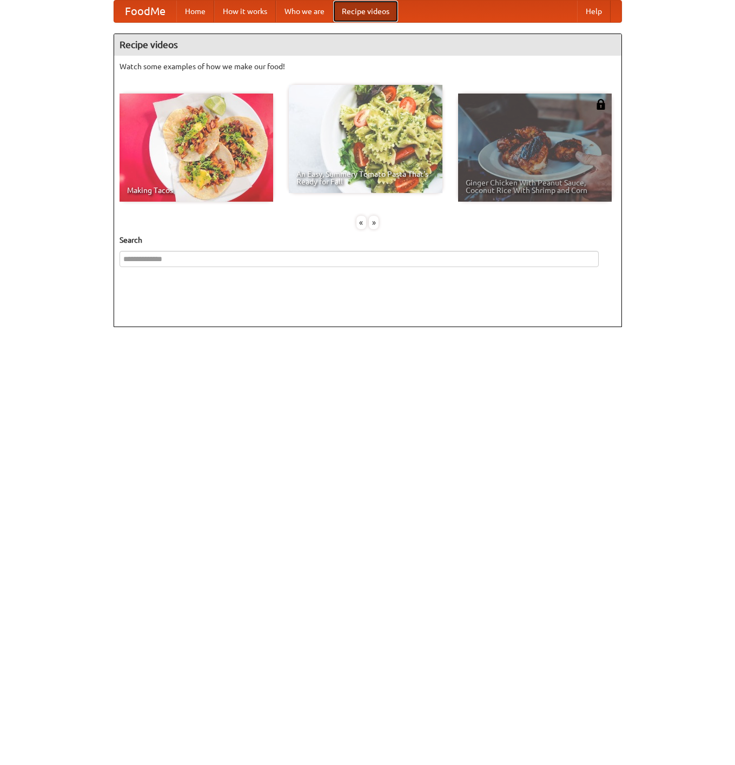 The image size is (735, 765). Describe the element at coordinates (195, 11) in the screenshot. I see `a: Home` at that location.